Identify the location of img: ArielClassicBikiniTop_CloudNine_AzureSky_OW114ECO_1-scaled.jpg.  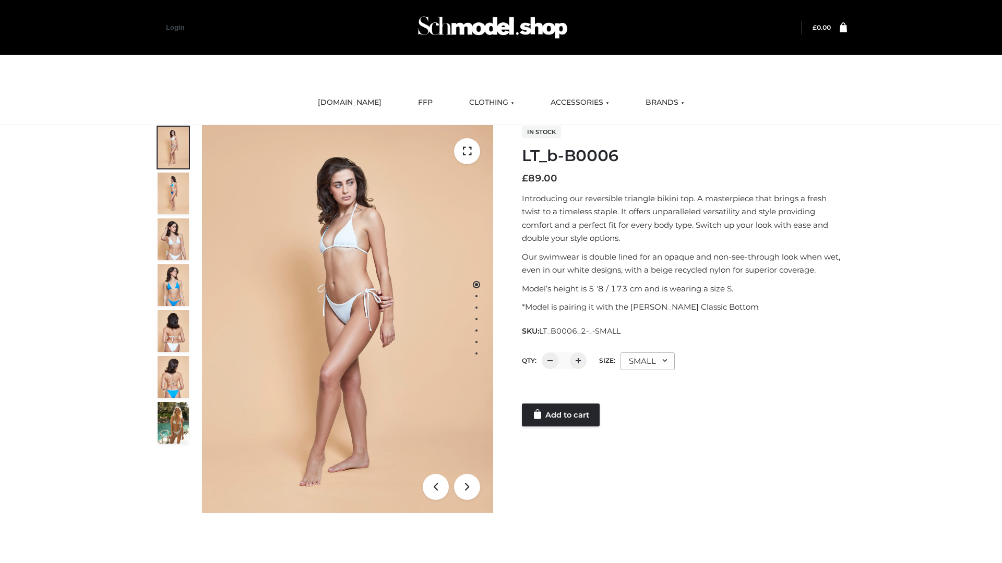
(173, 148).